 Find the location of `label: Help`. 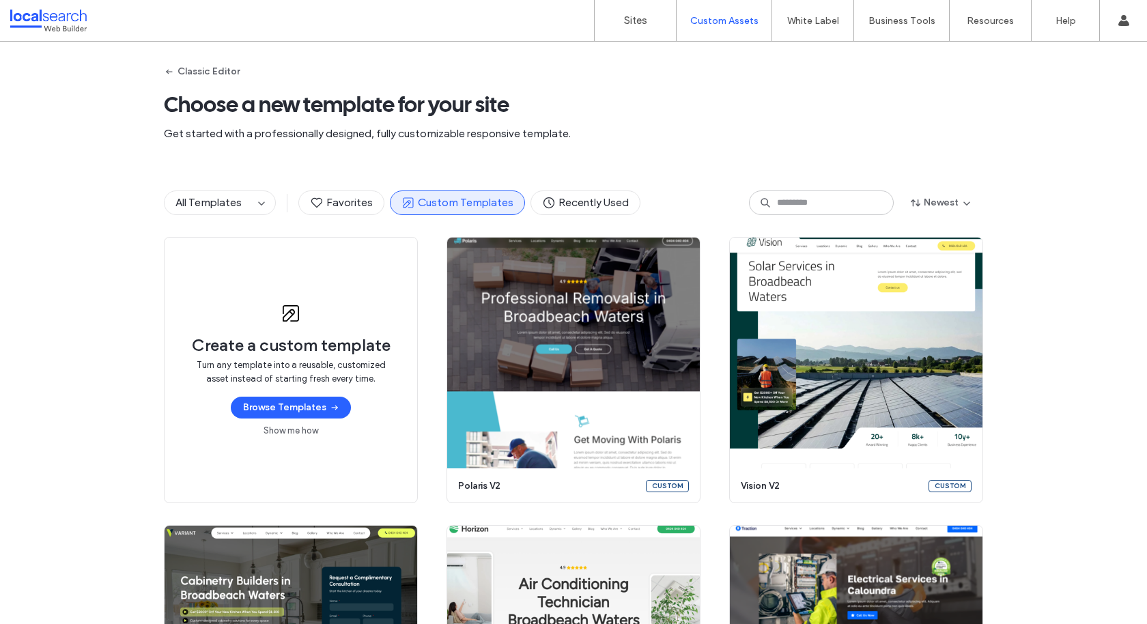

label: Help is located at coordinates (1066, 20).